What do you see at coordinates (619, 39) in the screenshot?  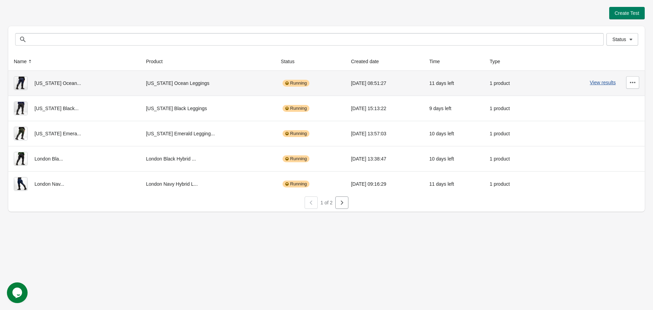 I see `span: Status` at bounding box center [619, 39].